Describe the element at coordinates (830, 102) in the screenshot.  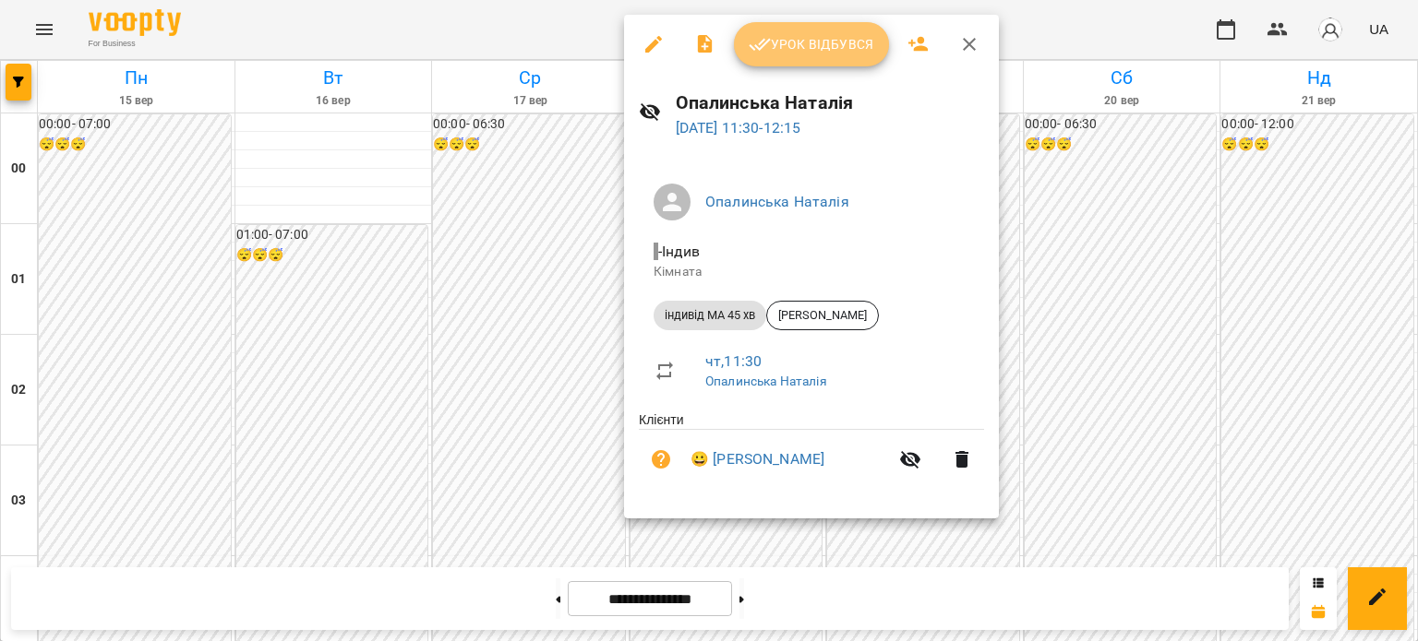
I see `h6: Опалинська Наталія` at that location.